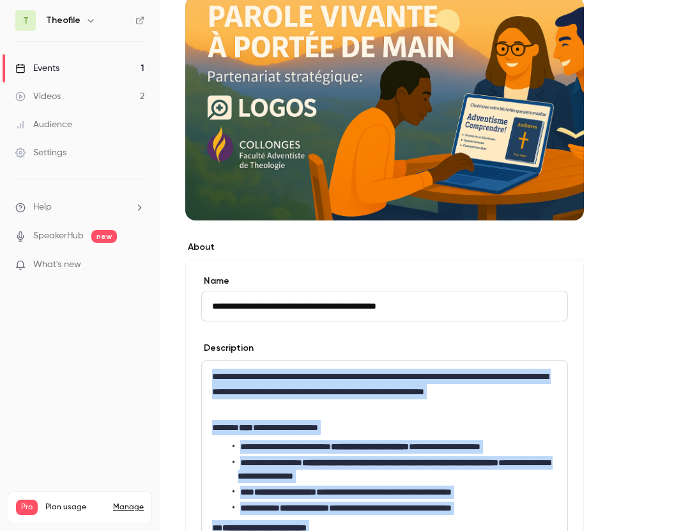  I want to click on div: Audience, so click(43, 125).